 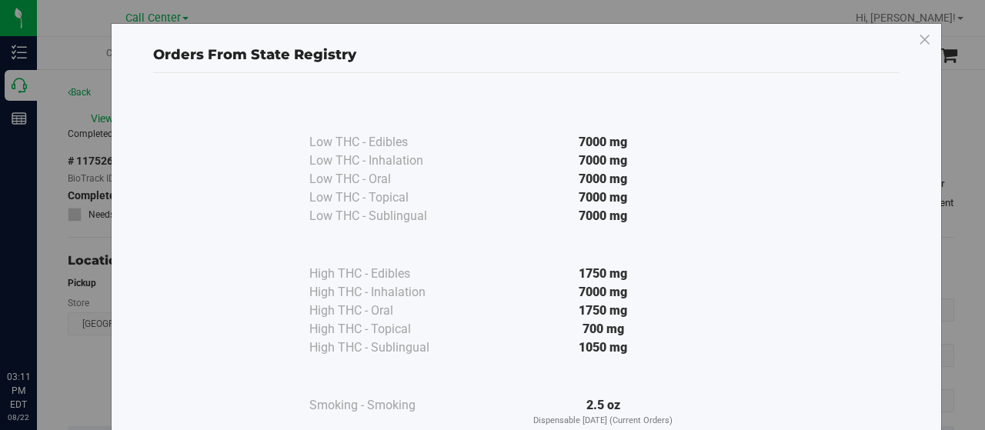 What do you see at coordinates (386, 405) in the screenshot?
I see `div: Smoking - Smoking` at bounding box center [386, 405].